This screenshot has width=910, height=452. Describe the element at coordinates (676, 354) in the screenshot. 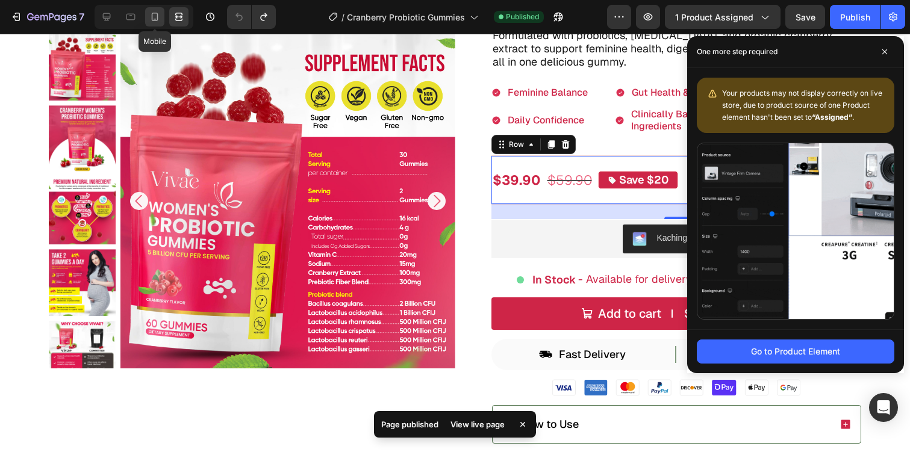

I see `img: gempages_558174571451122931-64517bad-ac4f-40e9-9d67-0ccdecc87a52.svg` at that location.